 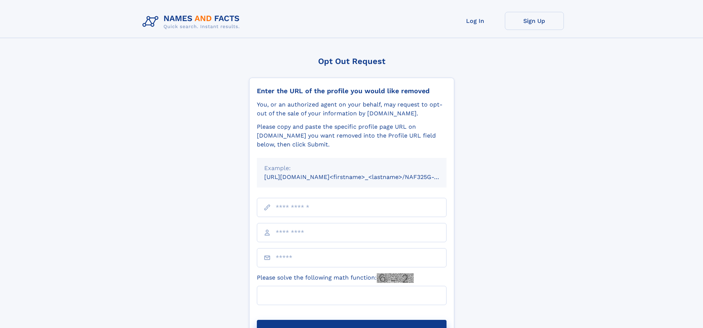 What do you see at coordinates (352, 109) in the screenshot?
I see `div: You, or an authorized agent on your behalf, may request to opt-out of the sale of your informatio...` at bounding box center [352, 109].